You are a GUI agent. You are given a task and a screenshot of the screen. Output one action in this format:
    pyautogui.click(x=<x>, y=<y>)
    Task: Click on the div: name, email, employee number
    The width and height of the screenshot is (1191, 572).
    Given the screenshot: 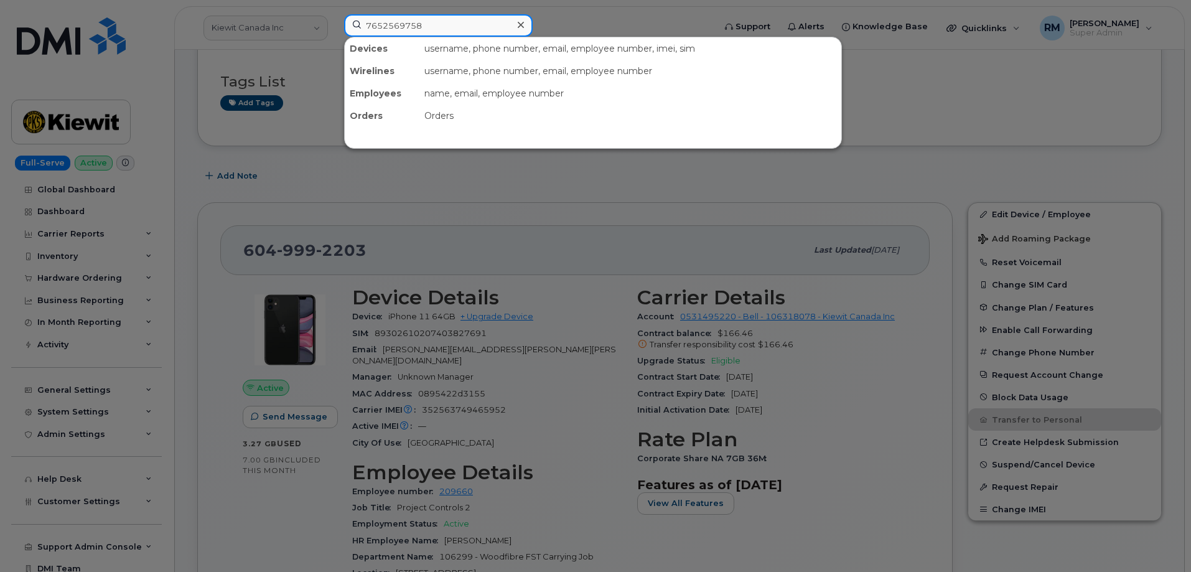 What is the action you would take?
    pyautogui.click(x=631, y=93)
    